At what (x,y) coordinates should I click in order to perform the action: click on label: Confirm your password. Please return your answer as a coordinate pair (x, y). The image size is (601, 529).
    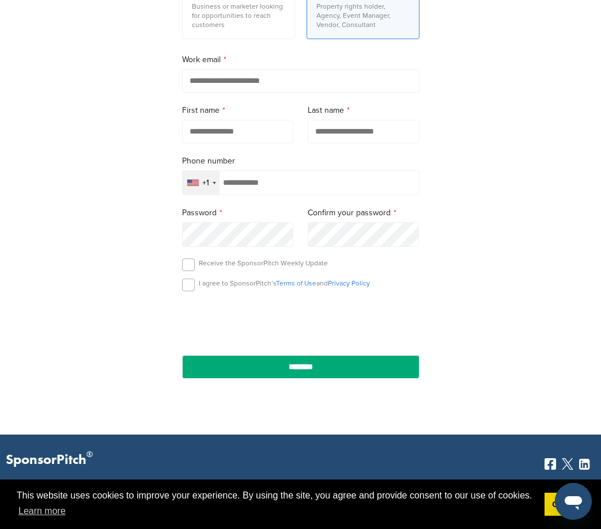
    Looking at the image, I should click on (363, 213).